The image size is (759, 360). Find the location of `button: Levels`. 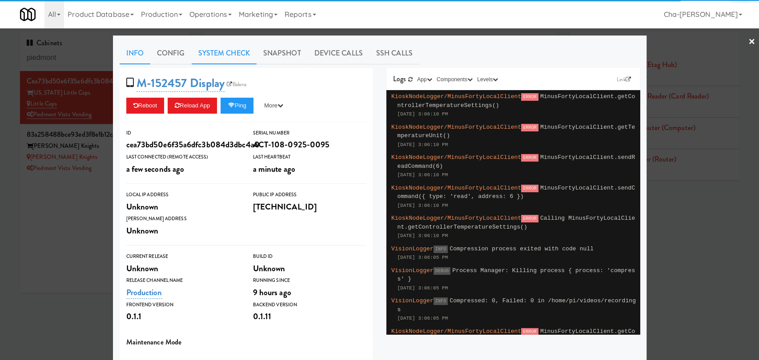

button: Levels is located at coordinates (487, 80).